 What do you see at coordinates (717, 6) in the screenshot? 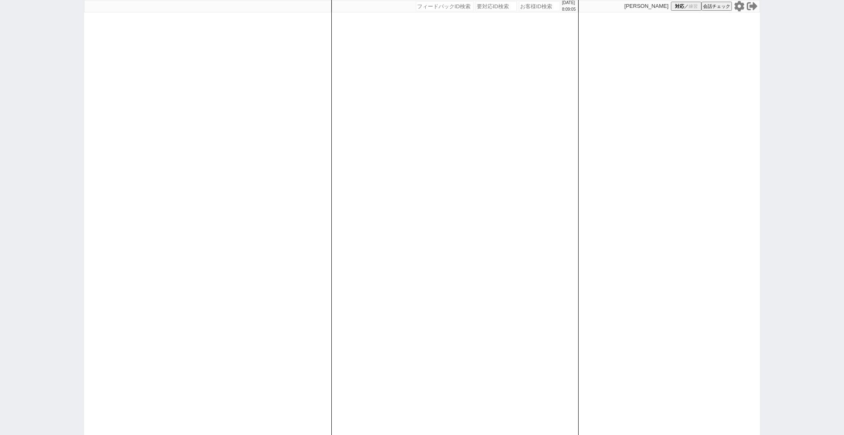
I see `span: 会話チェック` at bounding box center [717, 6].